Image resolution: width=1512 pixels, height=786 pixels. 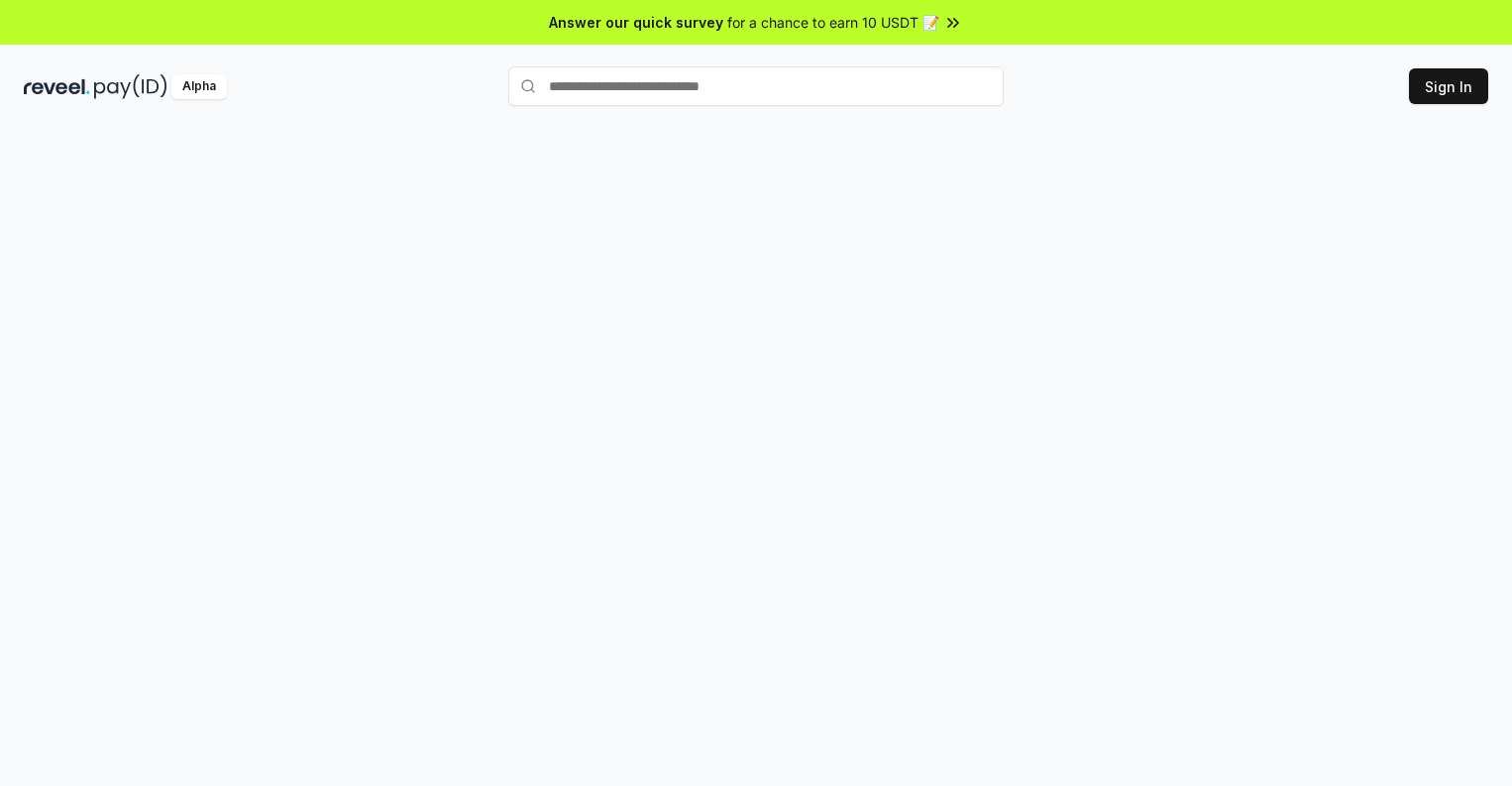 What do you see at coordinates (57, 87) in the screenshot?
I see `img: reveel_dark` at bounding box center [57, 87].